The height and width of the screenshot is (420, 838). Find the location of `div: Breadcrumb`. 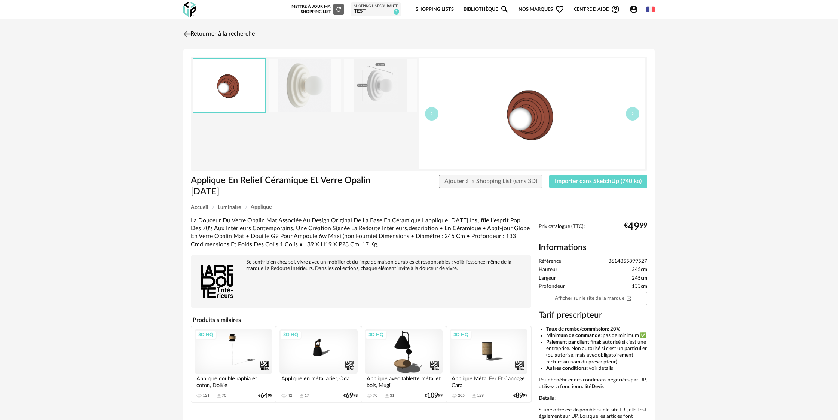

div: Breadcrumb is located at coordinates (419, 207).